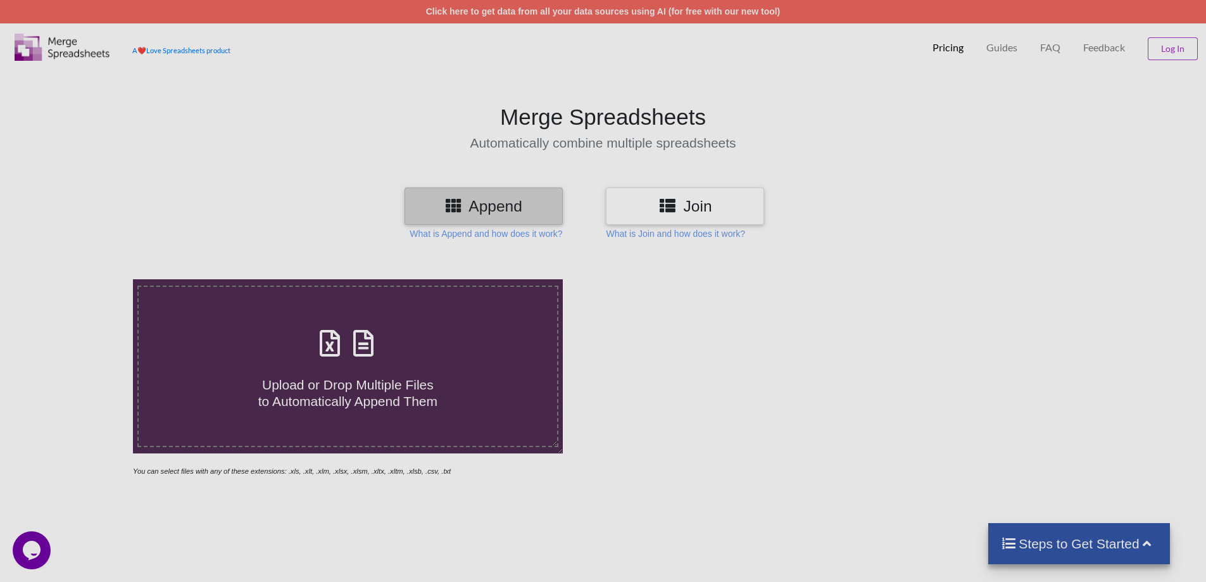  I want to click on p: Pricing, so click(948, 47).